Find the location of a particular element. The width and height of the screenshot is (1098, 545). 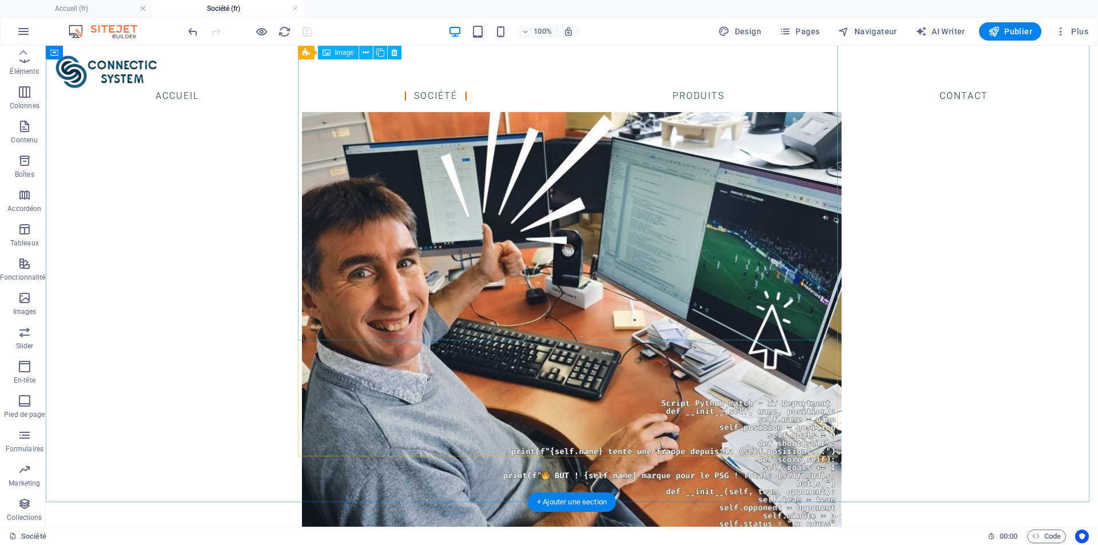

button: Plus is located at coordinates (1072, 31).